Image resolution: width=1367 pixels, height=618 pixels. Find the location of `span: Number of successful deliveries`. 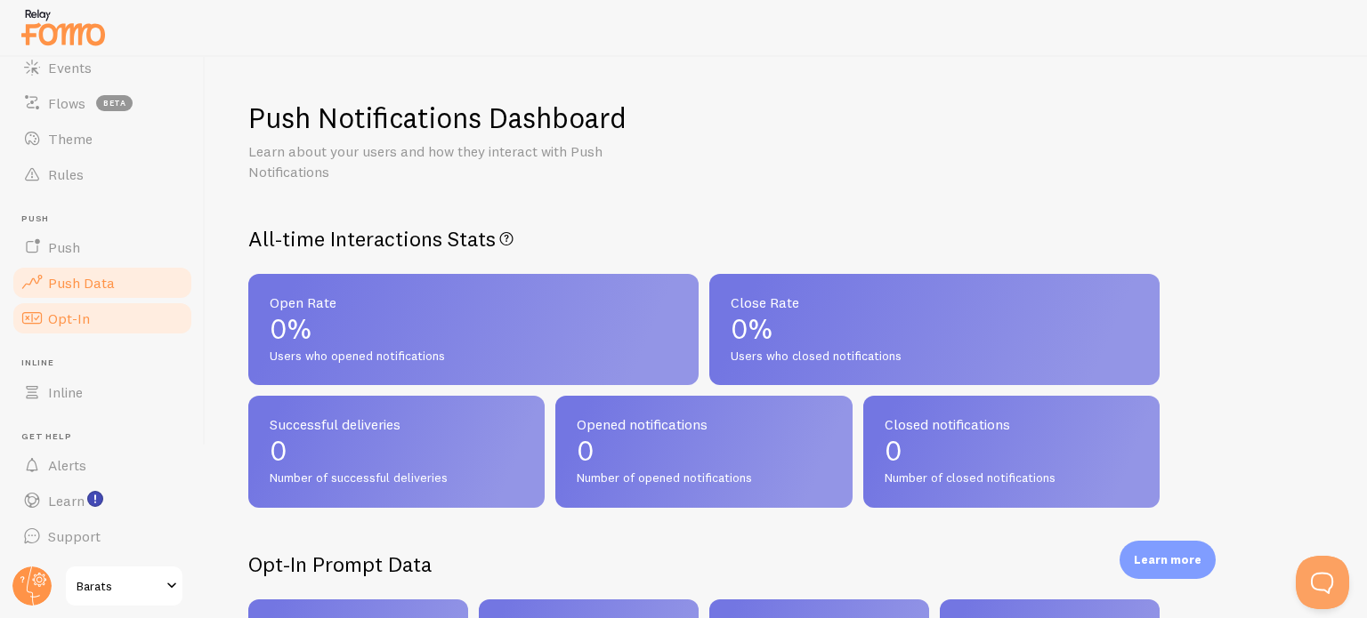

span: Number of successful deliveries is located at coordinates (396, 479).